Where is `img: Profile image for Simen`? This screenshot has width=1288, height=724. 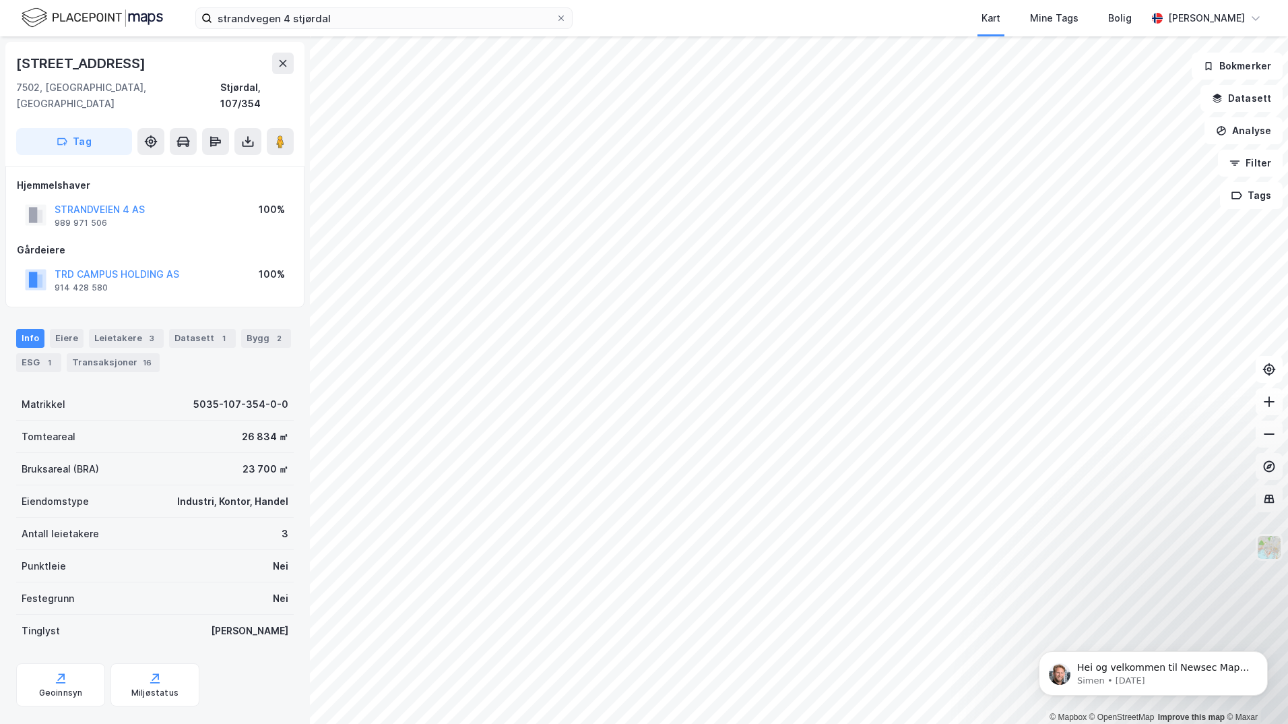
img: Profile image for Simen is located at coordinates (41, 51).